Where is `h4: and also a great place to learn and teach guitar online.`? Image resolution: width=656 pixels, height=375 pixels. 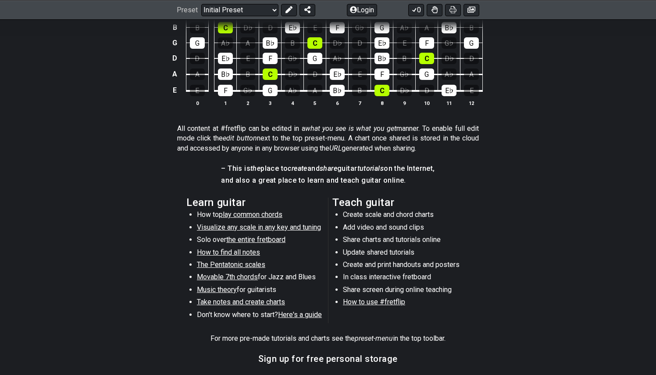 h4: and also a great place to learn and teach guitar online. is located at coordinates (328, 180).